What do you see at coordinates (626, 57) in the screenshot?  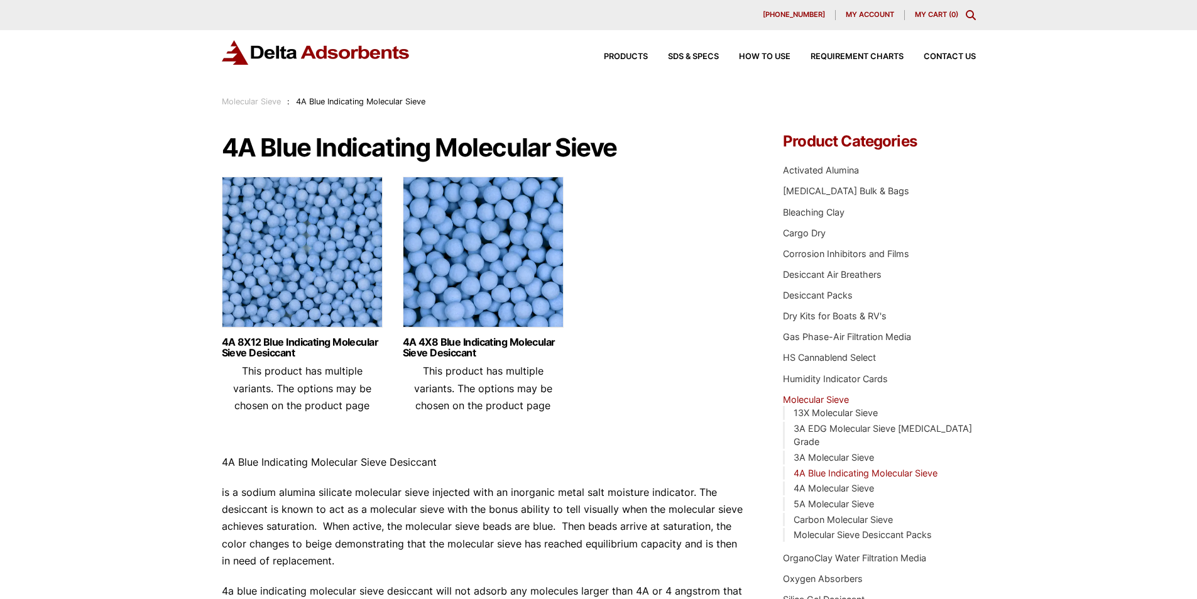 I see `span: Products` at bounding box center [626, 57].